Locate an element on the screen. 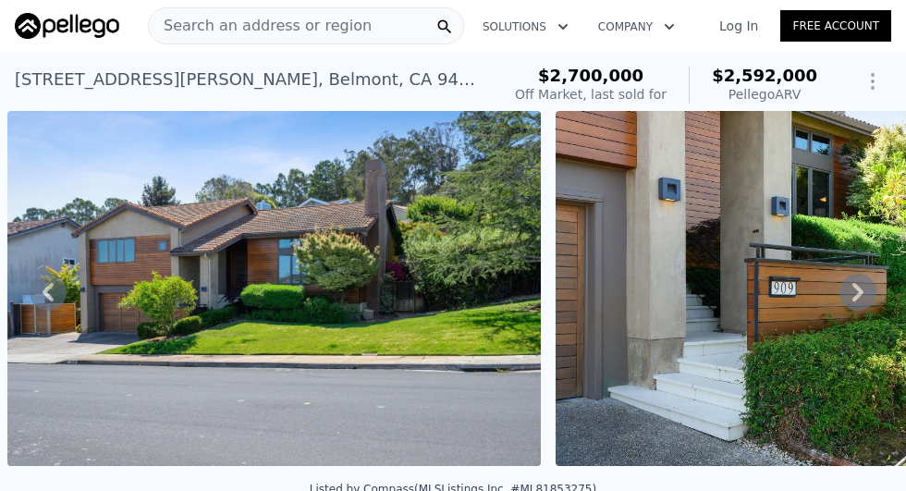 This screenshot has width=906, height=491. img: Pellego is located at coordinates (67, 26).